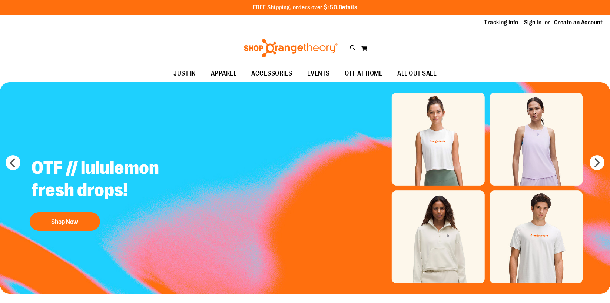 The image size is (610, 303). Describe the element at coordinates (272, 73) in the screenshot. I see `span: ACCESSORIES` at that location.